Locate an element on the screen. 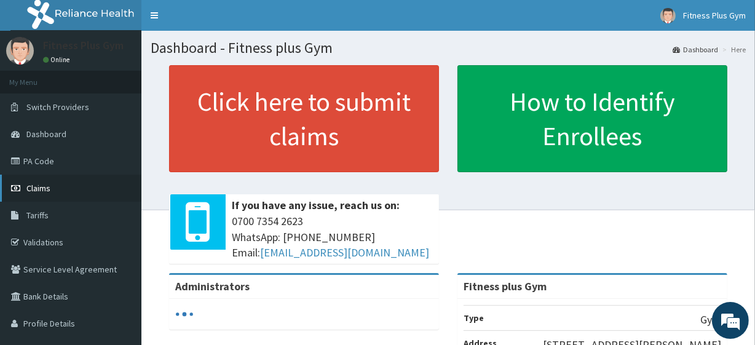 The image size is (755, 345). b: If you have any issue, reach us on: is located at coordinates (315, 205).